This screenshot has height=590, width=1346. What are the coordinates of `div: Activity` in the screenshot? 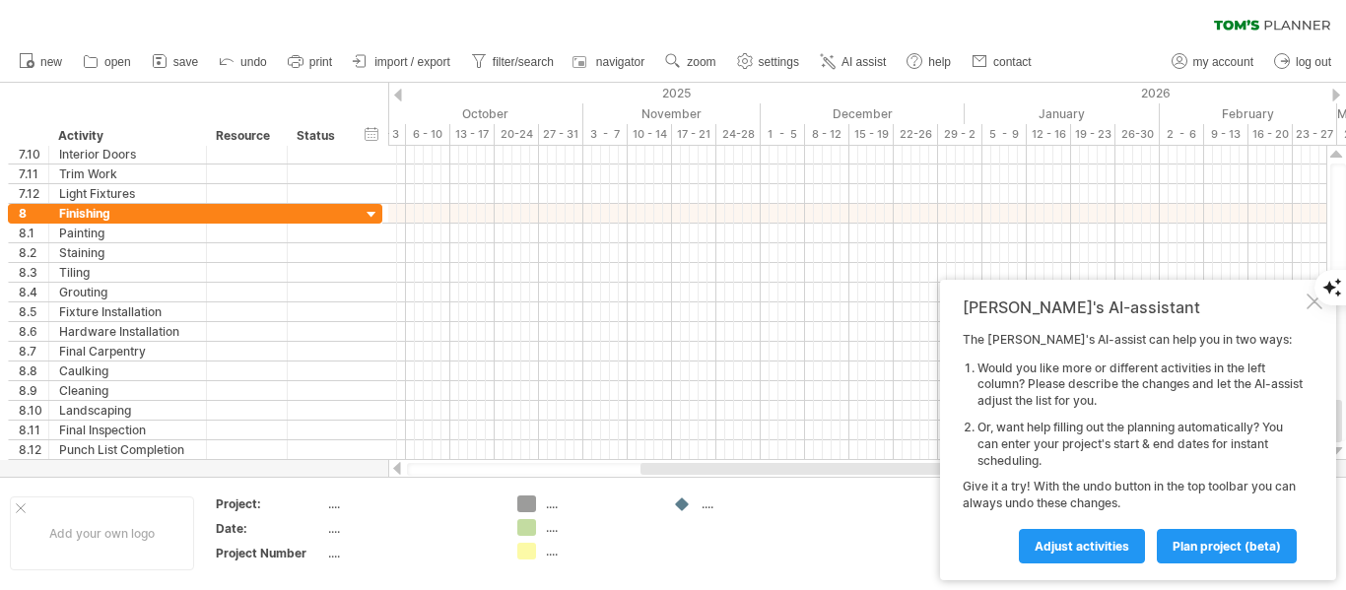 It's located at (126, 136).